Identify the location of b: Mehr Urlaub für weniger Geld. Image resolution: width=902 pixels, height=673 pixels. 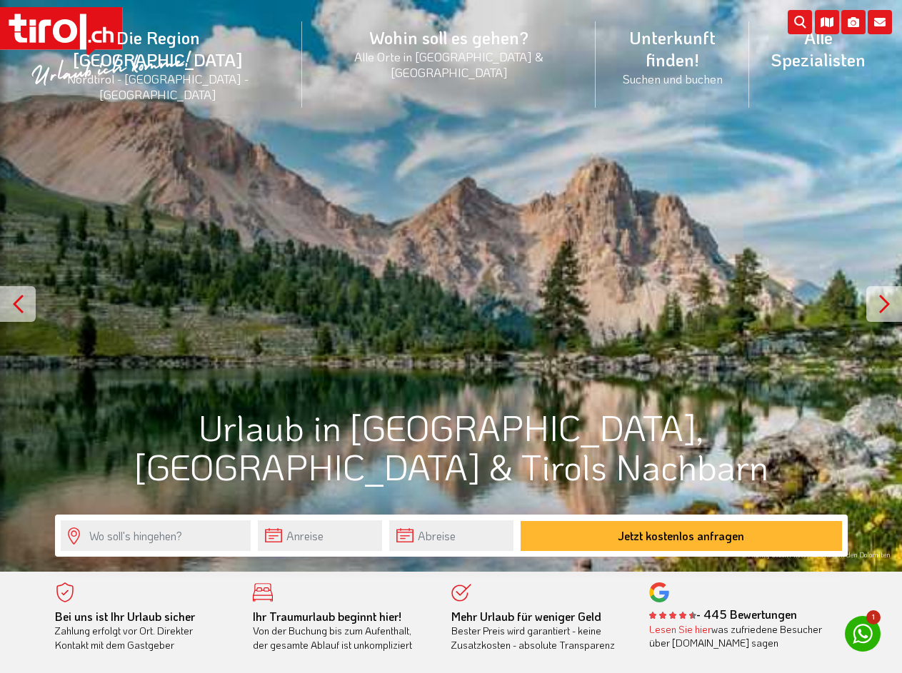
(526, 616).